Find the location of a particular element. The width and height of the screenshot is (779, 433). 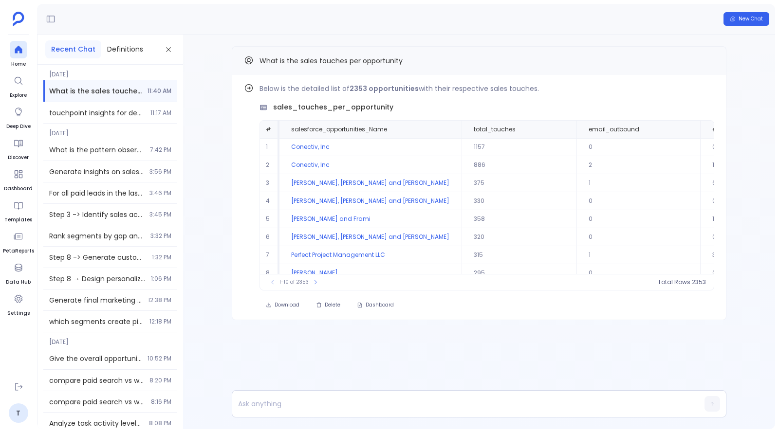

a: Discover is located at coordinates (18, 148).